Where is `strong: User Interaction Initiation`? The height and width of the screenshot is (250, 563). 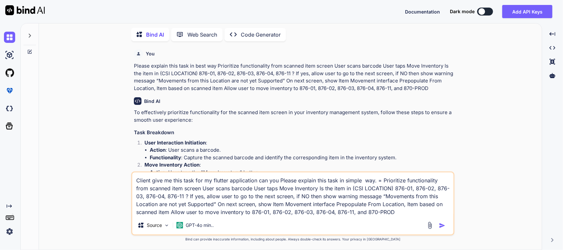 strong: User Interaction Initiation is located at coordinates (175, 143).